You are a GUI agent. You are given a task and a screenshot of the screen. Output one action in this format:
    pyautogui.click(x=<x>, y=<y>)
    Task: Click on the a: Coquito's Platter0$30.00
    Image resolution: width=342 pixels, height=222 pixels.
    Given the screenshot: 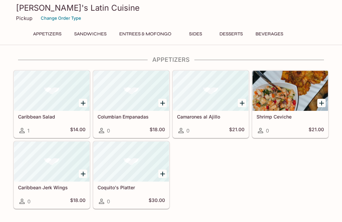 What is the action you would take?
    pyautogui.click(x=131, y=175)
    